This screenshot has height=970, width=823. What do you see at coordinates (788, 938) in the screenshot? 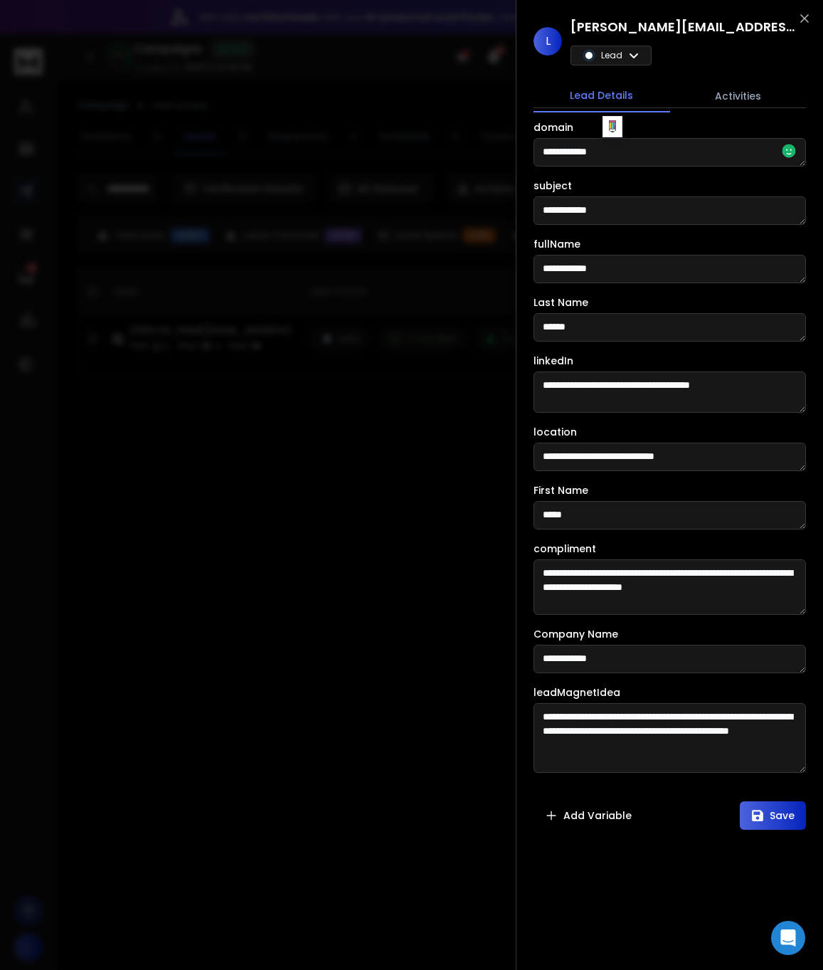
I see `div: Open Intercom Messenger` at bounding box center [788, 938].